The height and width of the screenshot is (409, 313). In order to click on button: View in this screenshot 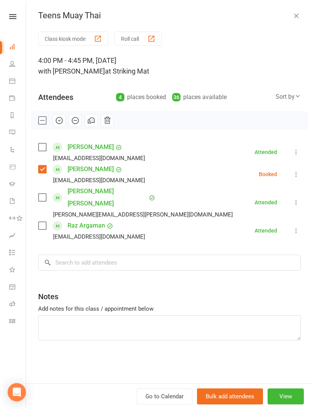, I will do `click(285, 397)`.